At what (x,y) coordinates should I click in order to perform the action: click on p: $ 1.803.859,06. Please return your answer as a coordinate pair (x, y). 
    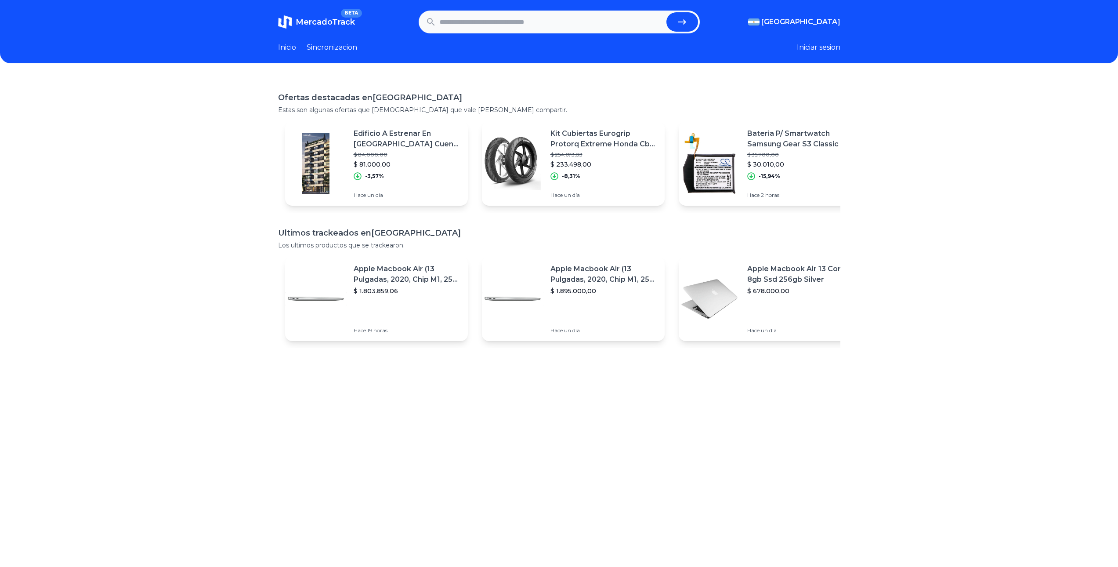
    Looking at the image, I should click on (407, 291).